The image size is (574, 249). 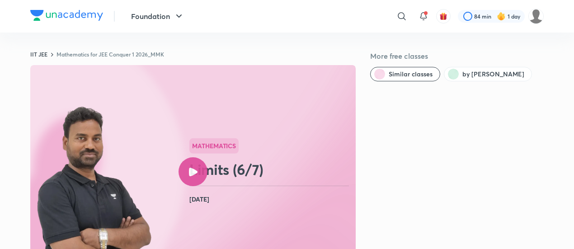 What do you see at coordinates (457, 56) in the screenshot?
I see `h5: More free classes` at bounding box center [457, 56].